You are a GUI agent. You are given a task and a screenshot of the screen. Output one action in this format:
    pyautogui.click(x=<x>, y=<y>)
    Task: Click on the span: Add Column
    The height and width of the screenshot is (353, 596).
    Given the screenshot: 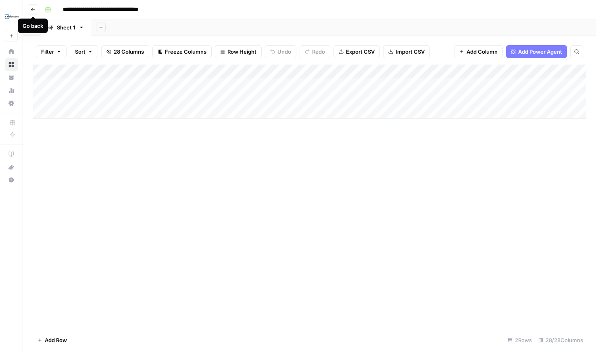 What is the action you would take?
    pyautogui.click(x=482, y=52)
    